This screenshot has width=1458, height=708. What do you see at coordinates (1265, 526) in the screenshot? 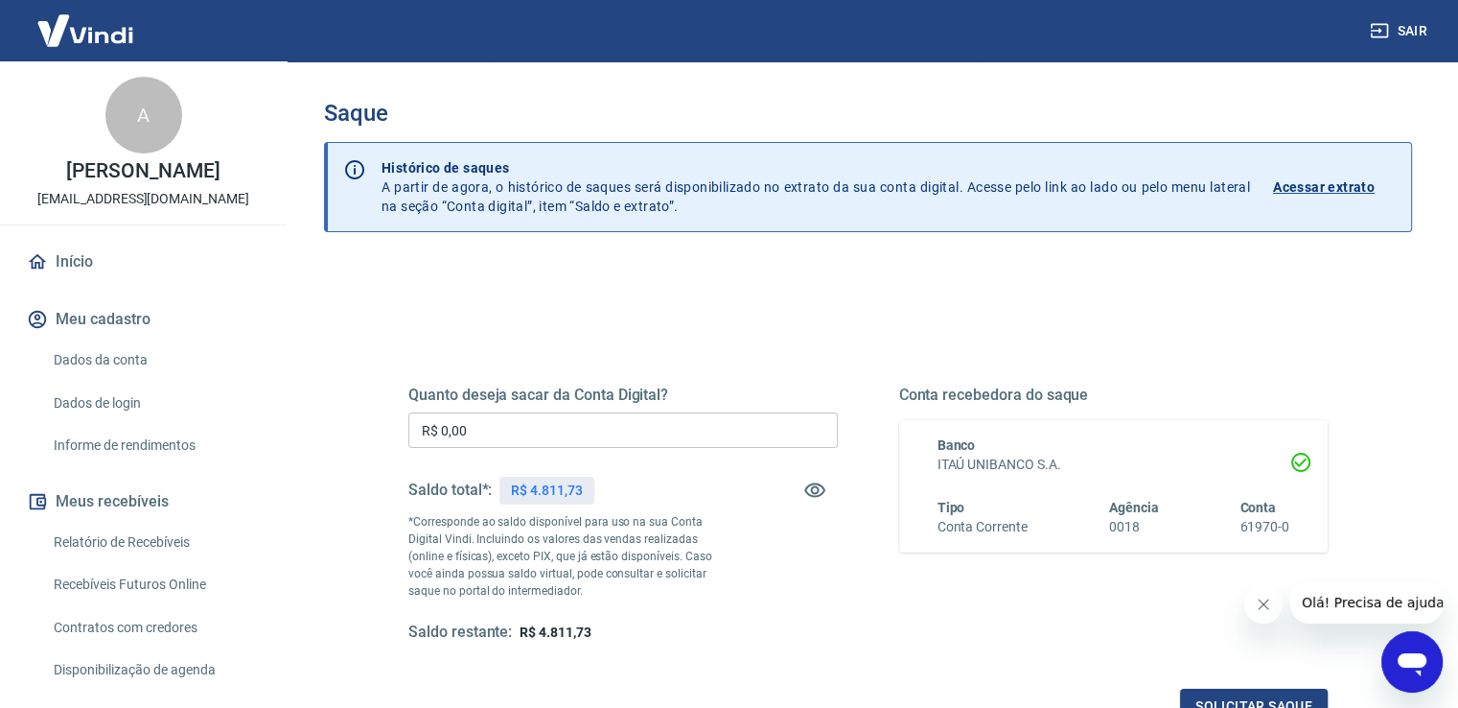
I see `h6: 61970-0` at bounding box center [1265, 526].